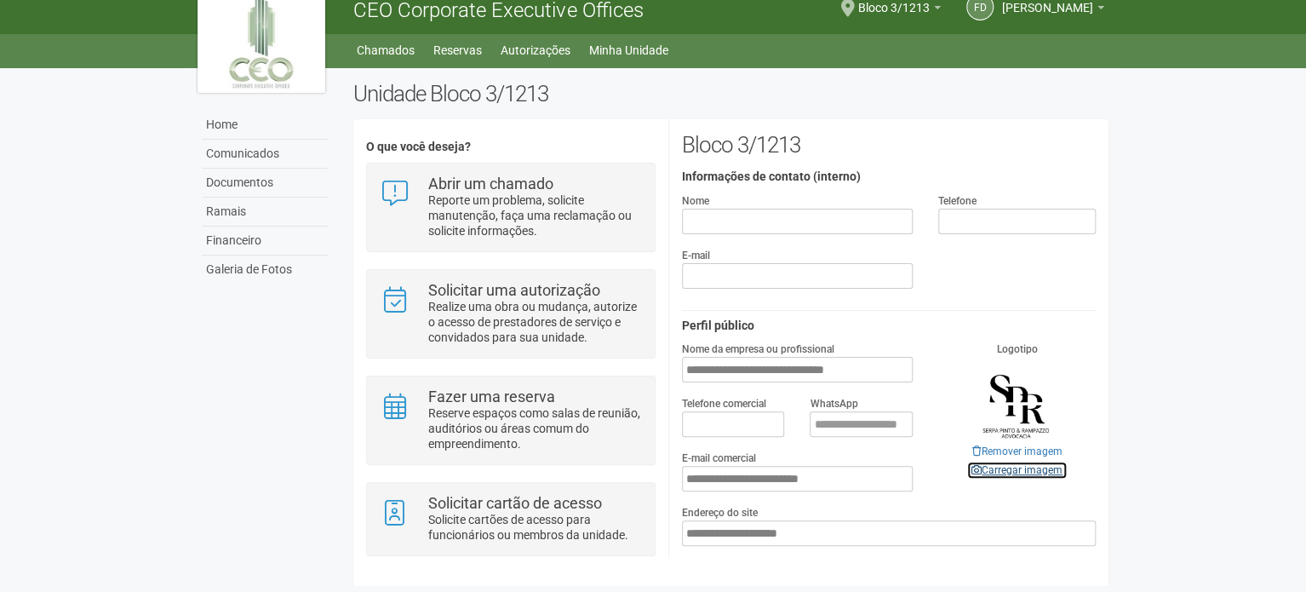  Describe the element at coordinates (899, 10) in the screenshot. I see `a: Bloco 3/1213` at that location.